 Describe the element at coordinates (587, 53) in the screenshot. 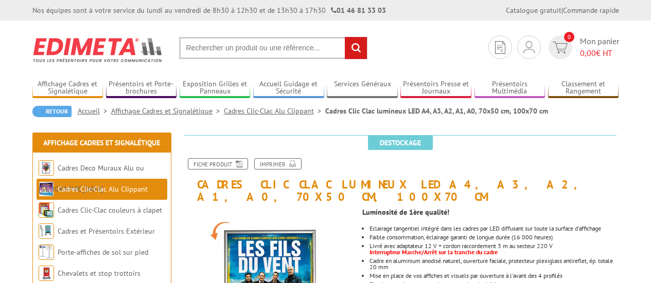

I see `span: 0,00` at that location.